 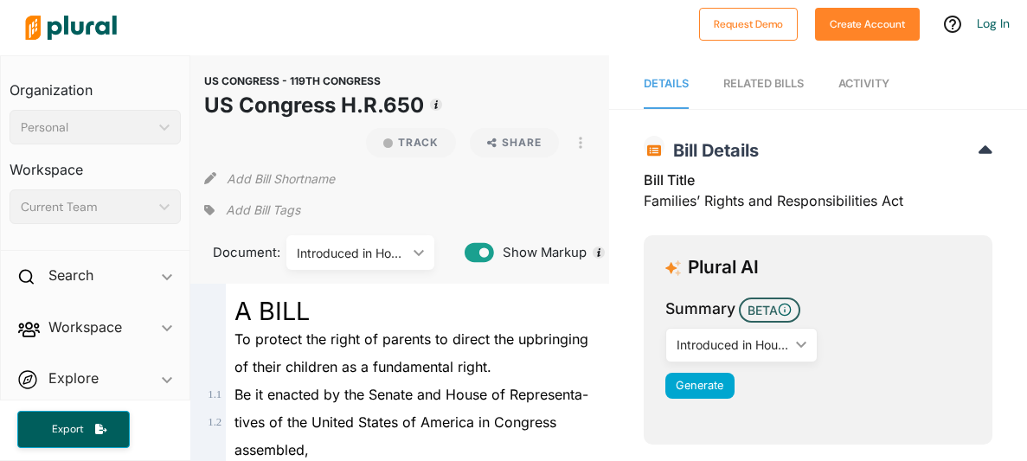 I want to click on a: Activity, so click(x=864, y=84).